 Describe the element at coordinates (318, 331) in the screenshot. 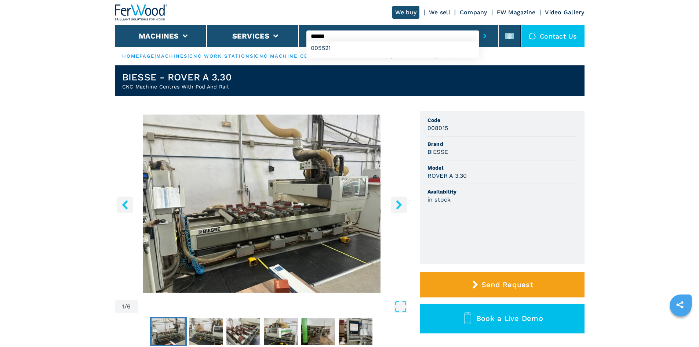

I see `img: dea71781bba89409092f6550d78a2d5d` at that location.